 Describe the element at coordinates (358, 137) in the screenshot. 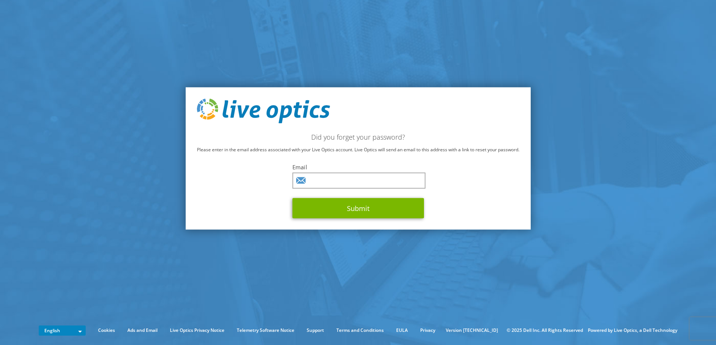

I see `h2: Did you forget your password?` at that location.